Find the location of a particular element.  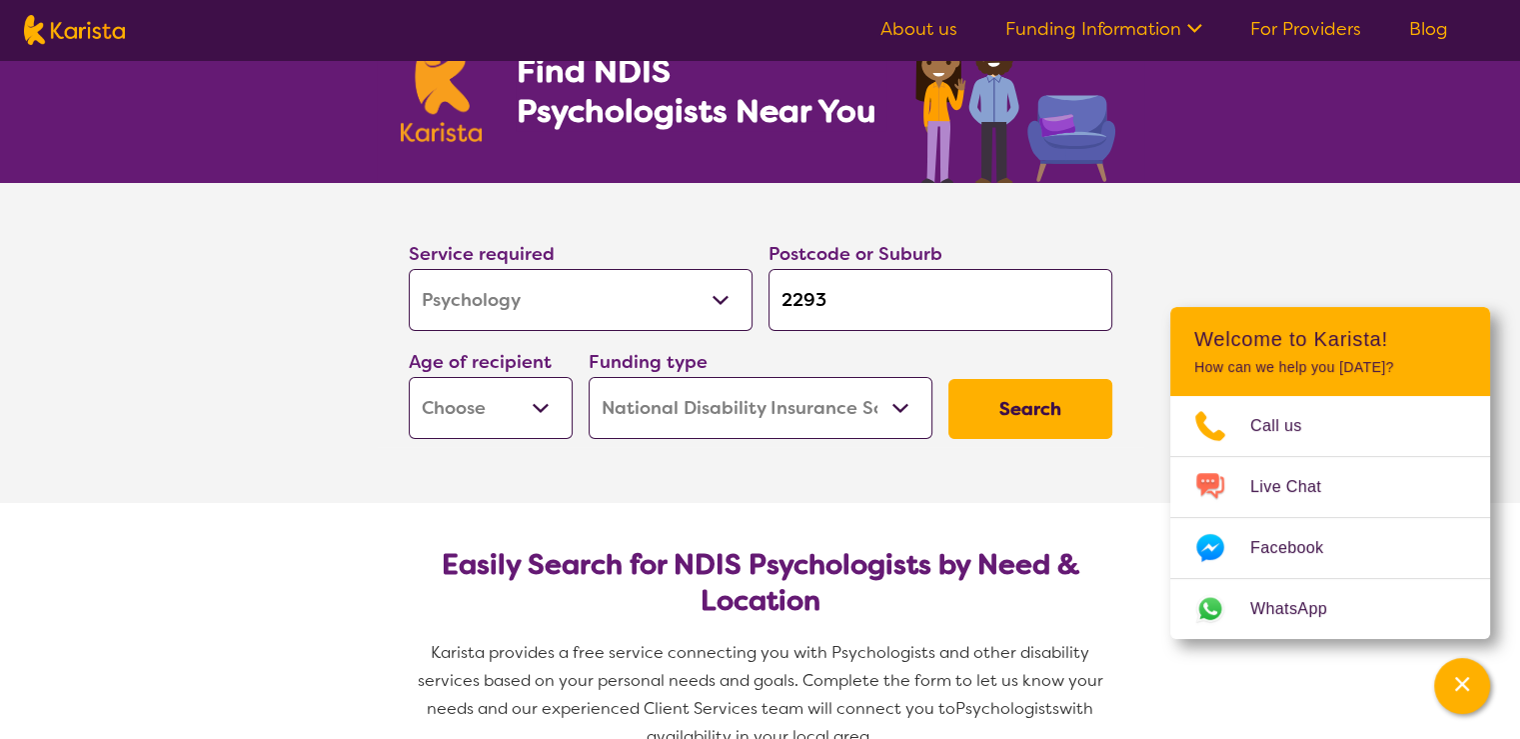

span: Call us is located at coordinates (1288, 426).